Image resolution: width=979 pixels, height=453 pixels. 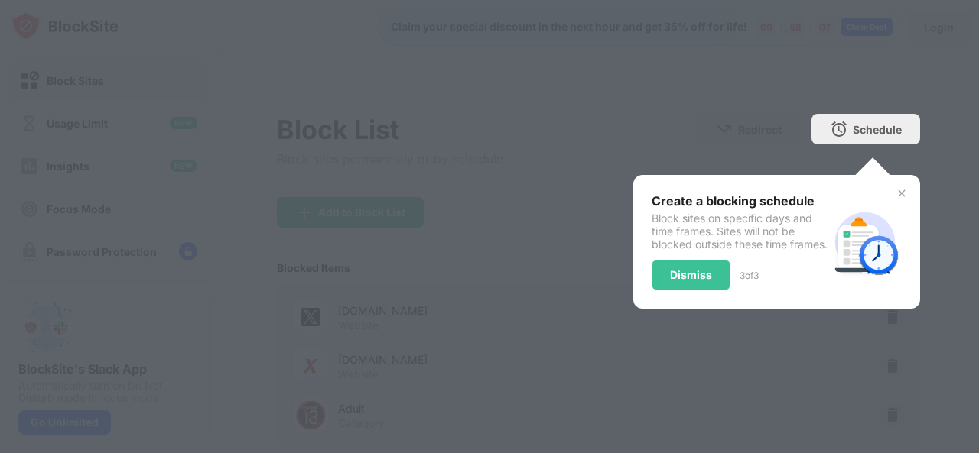 What do you see at coordinates (739, 231) in the screenshot?
I see `div: Block sites on specific days and time frames. Sites will not be blocked outside these time frames.` at bounding box center [739, 231].